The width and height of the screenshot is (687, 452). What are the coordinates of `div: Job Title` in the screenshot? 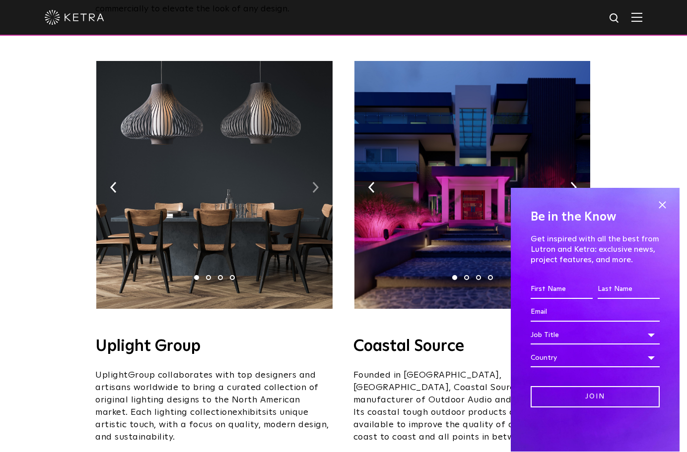 It's located at (595, 335).